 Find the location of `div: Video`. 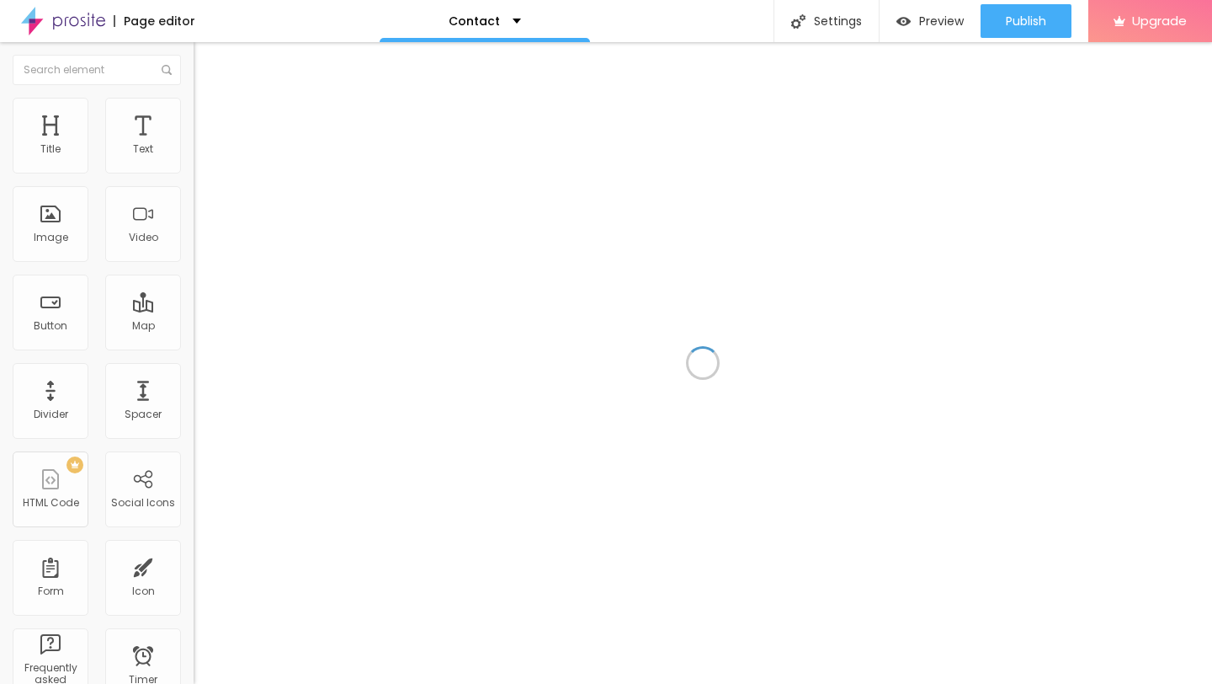

div: Video is located at coordinates (143, 237).